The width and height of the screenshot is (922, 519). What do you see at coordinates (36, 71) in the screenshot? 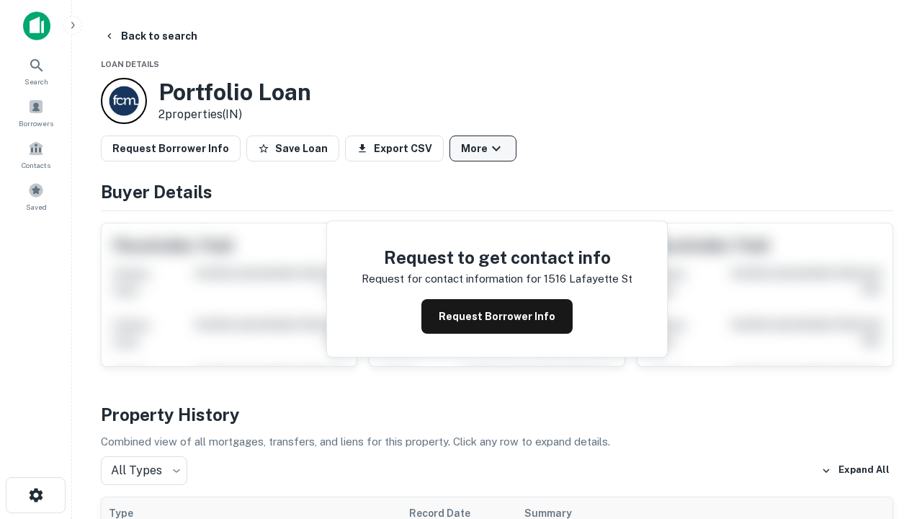
I see `a: Search` at bounding box center [36, 71].